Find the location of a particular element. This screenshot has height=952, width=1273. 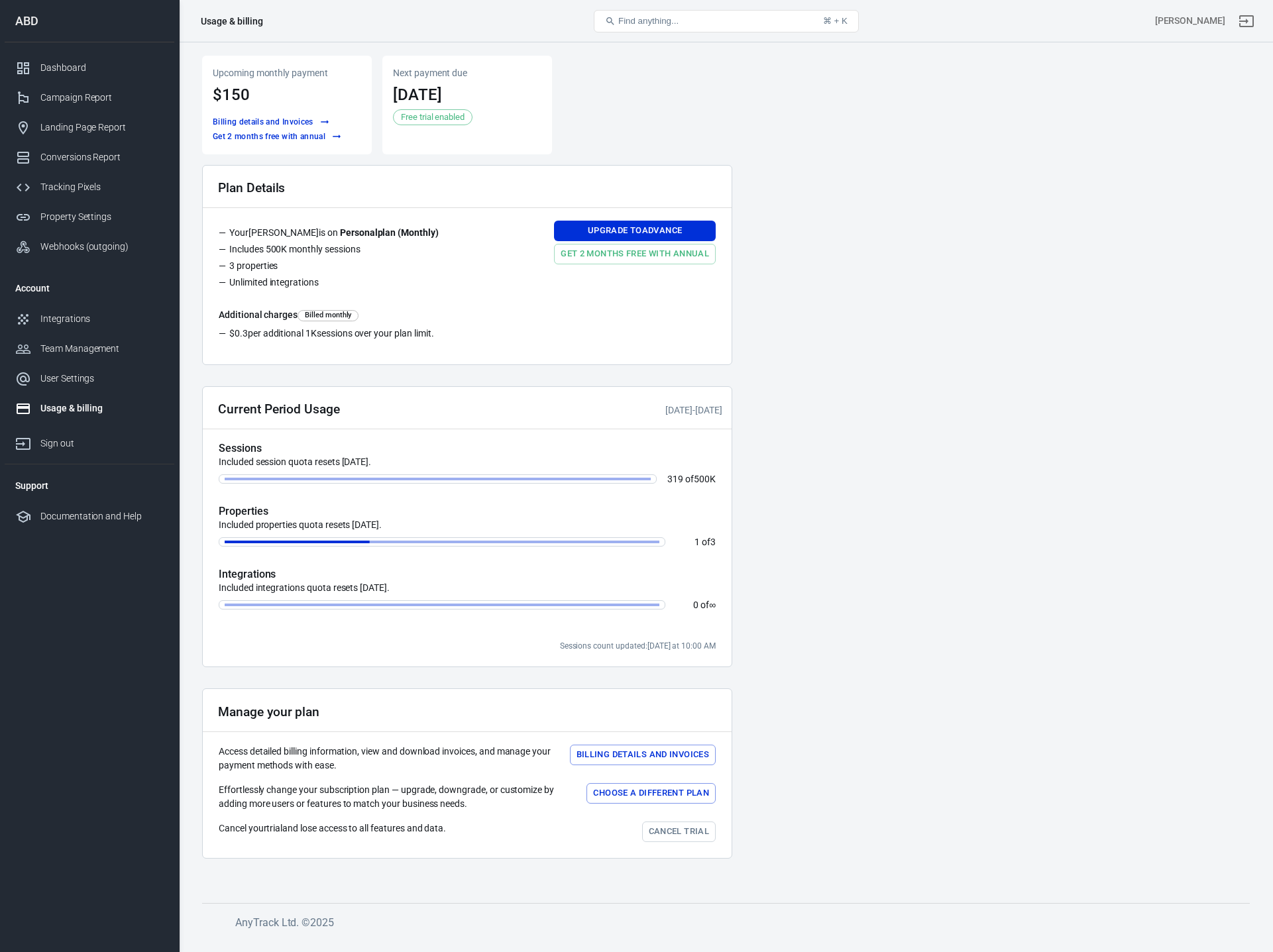

div: Tracking Pixels is located at coordinates (102, 187).